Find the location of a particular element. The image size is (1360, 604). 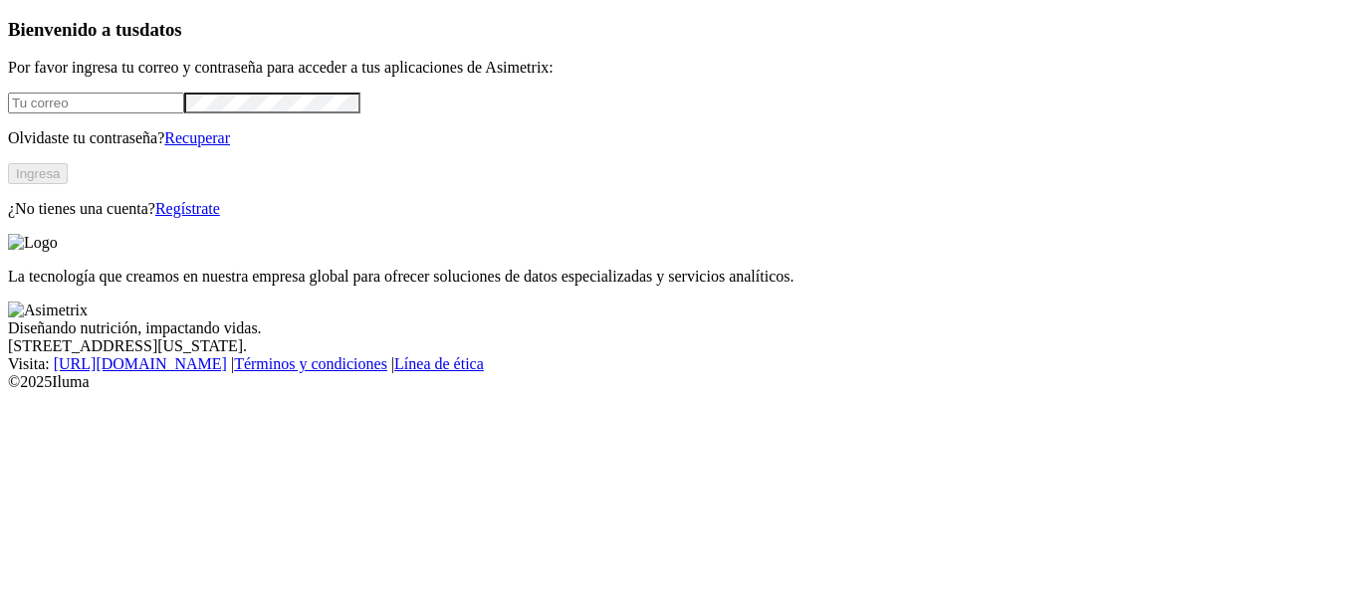

a: Recuperar is located at coordinates (197, 137).